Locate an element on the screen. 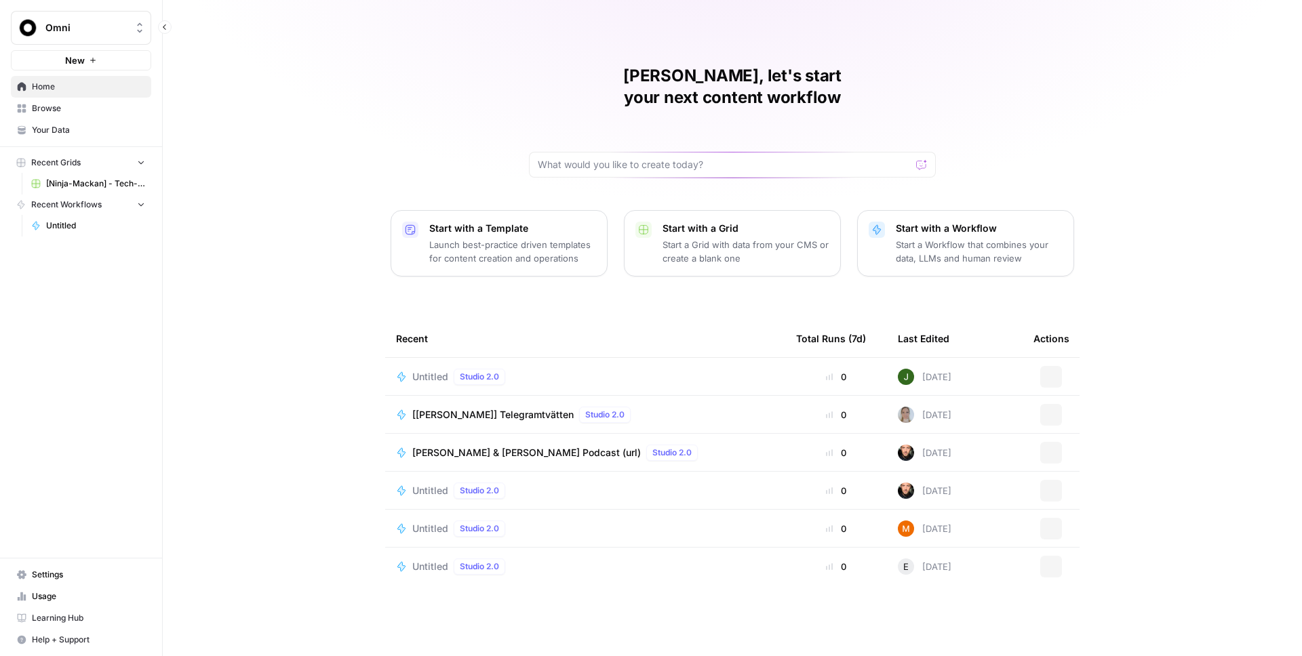  span: Learning Hub is located at coordinates (88, 618).